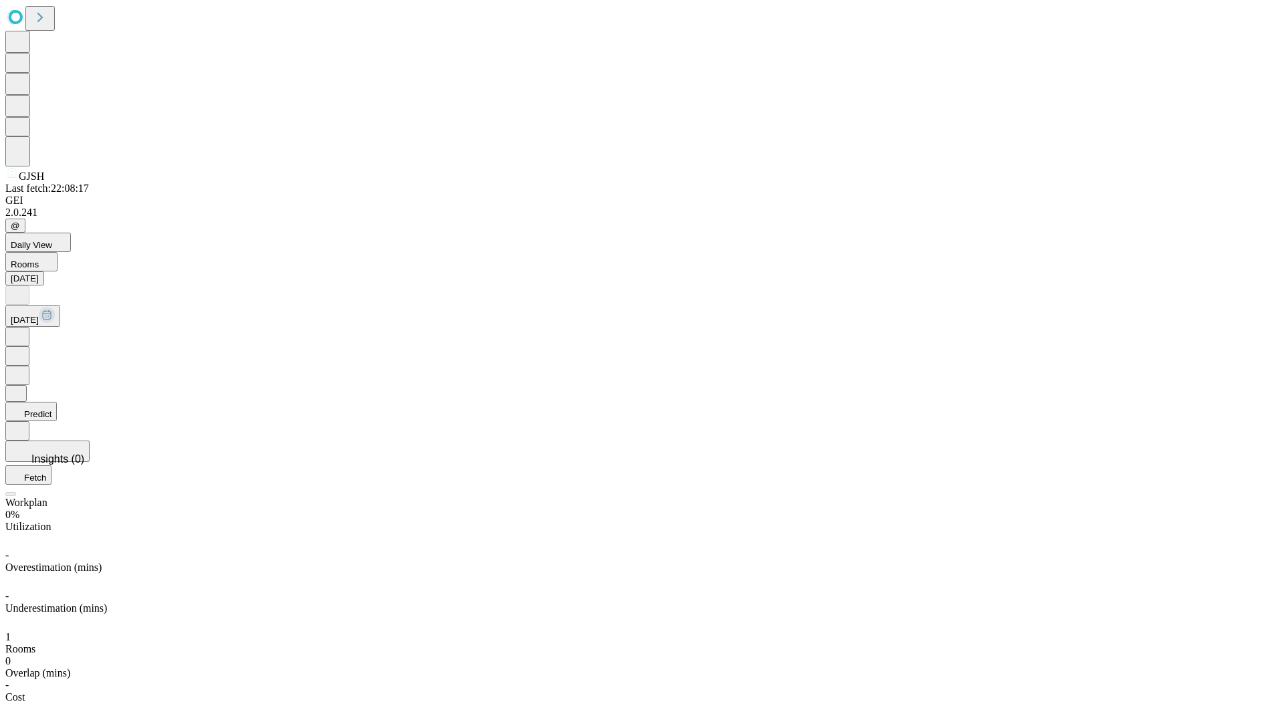 This screenshot has width=1284, height=722. What do you see at coordinates (642, 213) in the screenshot?
I see `div: 2.0.241` at bounding box center [642, 213].